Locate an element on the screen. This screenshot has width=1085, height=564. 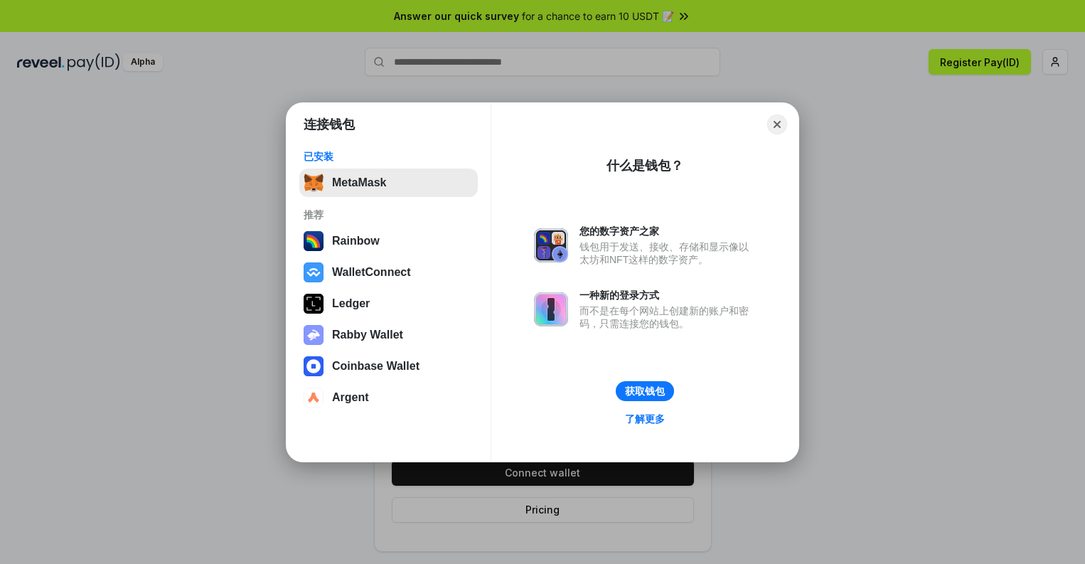
button: MetaMask is located at coordinates (388, 183).